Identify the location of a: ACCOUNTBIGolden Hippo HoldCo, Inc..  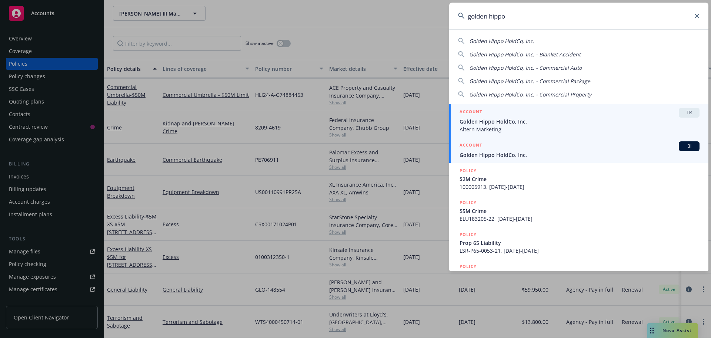
(579, 150).